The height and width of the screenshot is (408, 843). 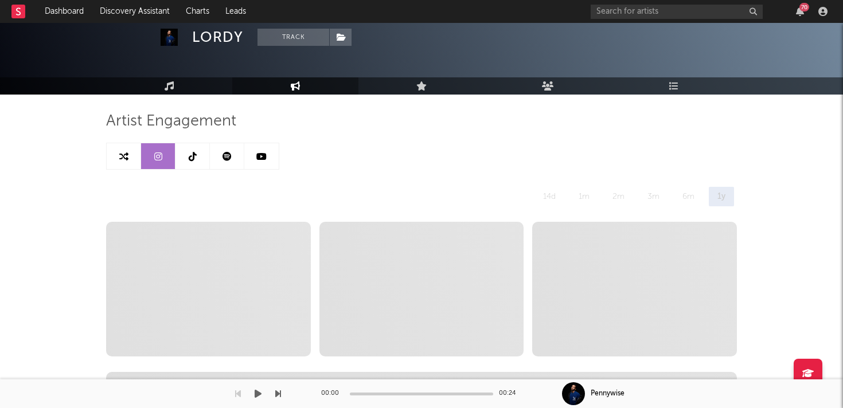 I want to click on div: 14d, so click(x=549, y=197).